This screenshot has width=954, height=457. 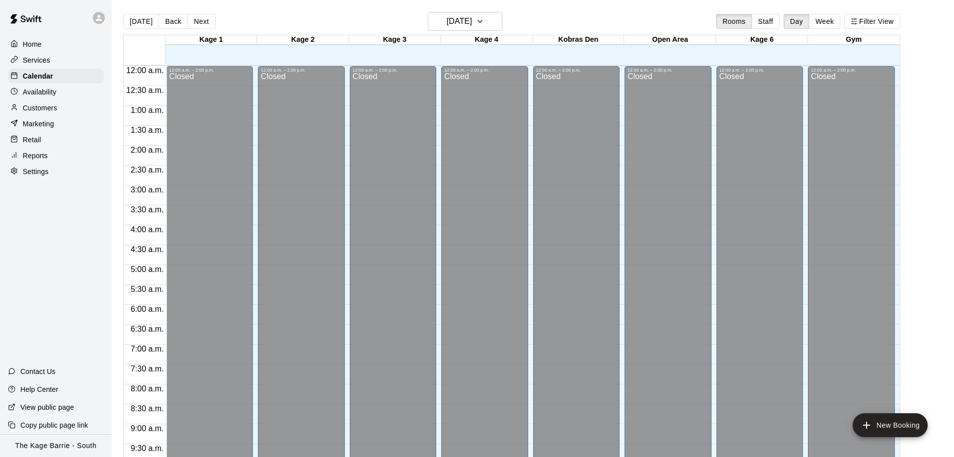 What do you see at coordinates (56, 60) in the screenshot?
I see `div: Services` at bounding box center [56, 60].